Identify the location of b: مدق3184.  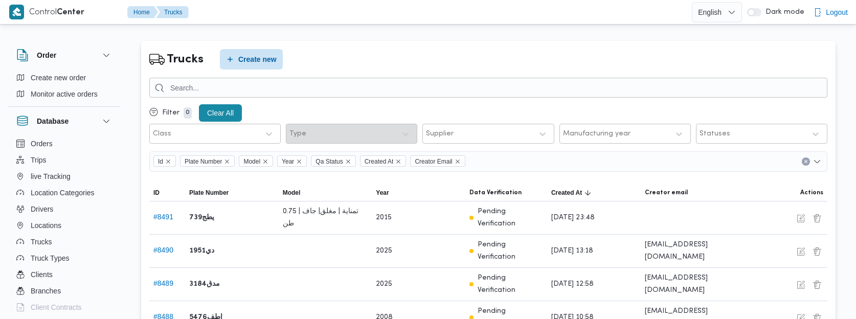
(205, 284).